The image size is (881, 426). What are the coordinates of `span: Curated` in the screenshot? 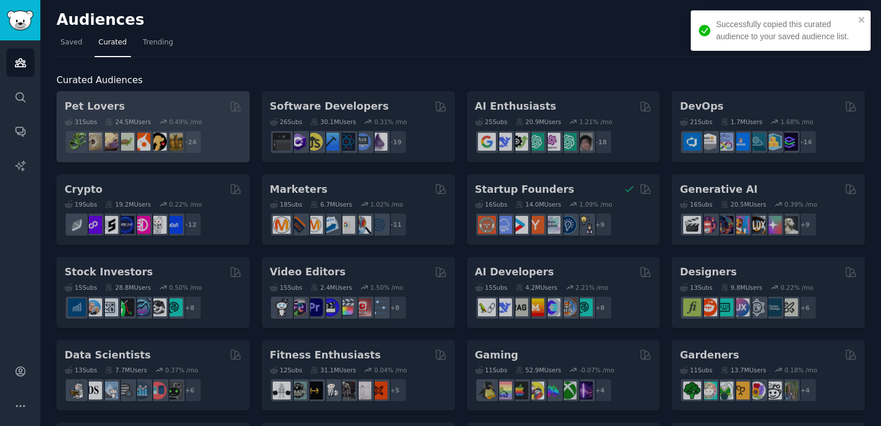 It's located at (112, 43).